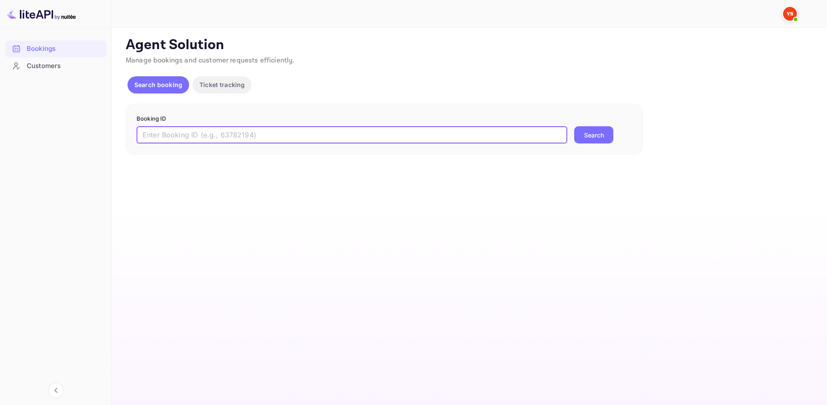 This screenshot has height=405, width=827. Describe the element at coordinates (384, 119) in the screenshot. I see `p: Booking ID` at that location.